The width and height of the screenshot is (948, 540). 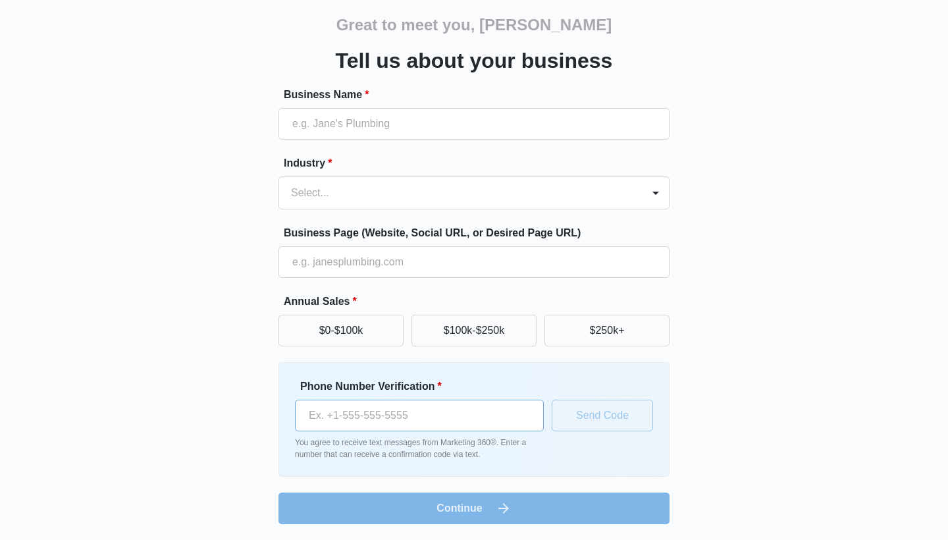 I want to click on label: Industry, so click(x=479, y=163).